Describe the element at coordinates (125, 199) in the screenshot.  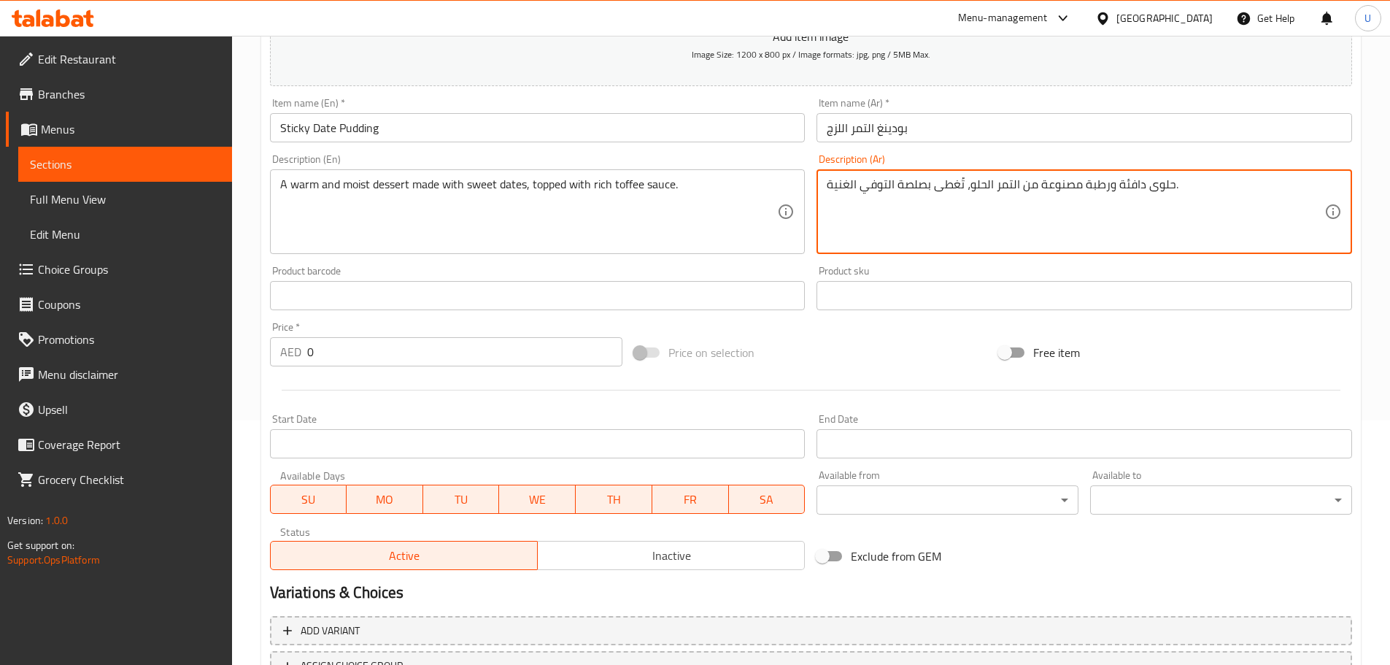
I see `a: Full Menu View` at that location.